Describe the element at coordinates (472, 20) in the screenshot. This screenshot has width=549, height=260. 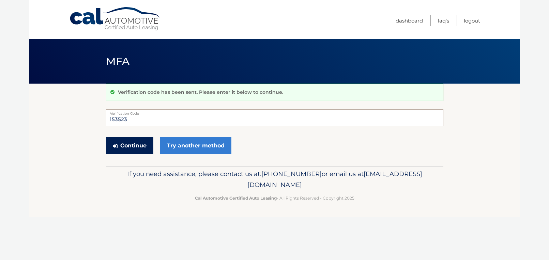
I see `a: Logout` at that location.